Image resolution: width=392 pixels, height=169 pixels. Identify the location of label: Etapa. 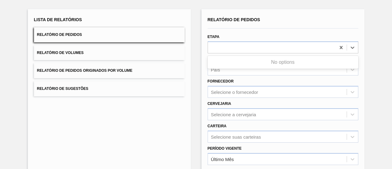
(213, 37).